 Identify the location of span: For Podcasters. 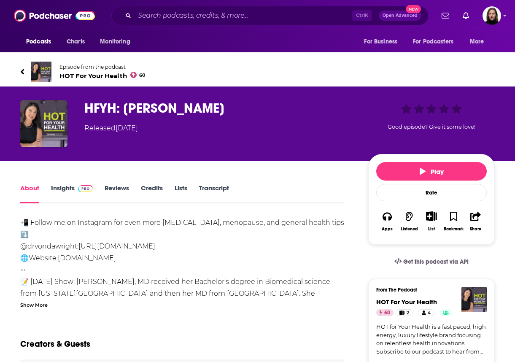
(433, 42).